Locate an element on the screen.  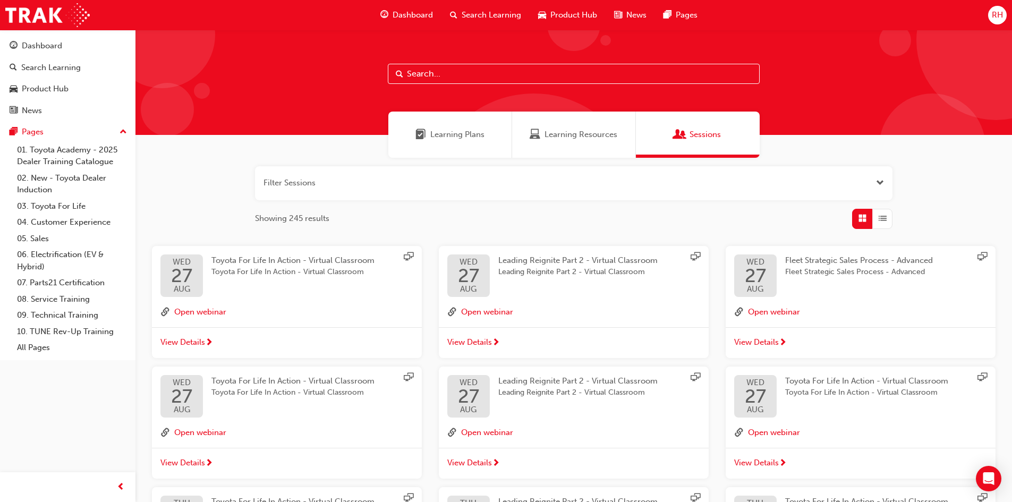
button: WED27AUGFleet Strategic Sales Process - AdvancedFleet Strategic Sales Process - Advancedlink-icon... is located at coordinates (860, 302).